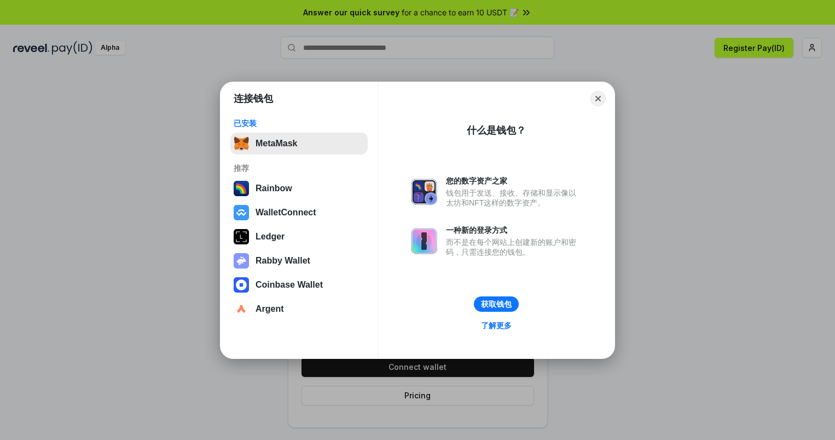 This screenshot has height=440, width=835. Describe the element at coordinates (497, 130) in the screenshot. I see `div: 什么是钱包？` at that location.